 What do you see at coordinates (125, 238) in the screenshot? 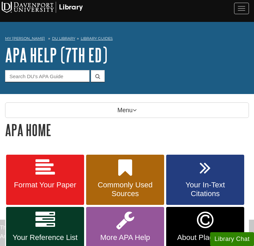
I see `span: More APA Help` at bounding box center [125, 238].